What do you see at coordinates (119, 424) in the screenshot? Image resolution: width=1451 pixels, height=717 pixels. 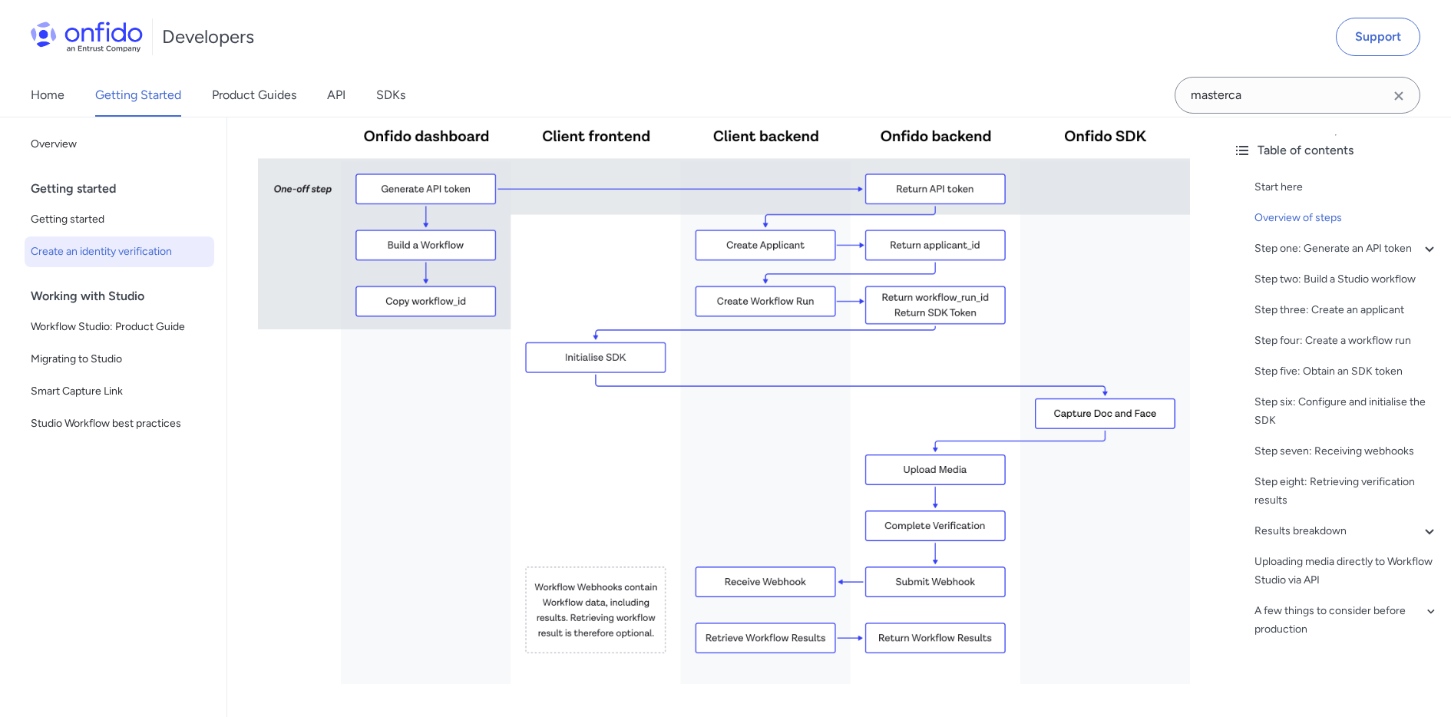 I see `span: Studio Workflow best practices` at bounding box center [119, 424].